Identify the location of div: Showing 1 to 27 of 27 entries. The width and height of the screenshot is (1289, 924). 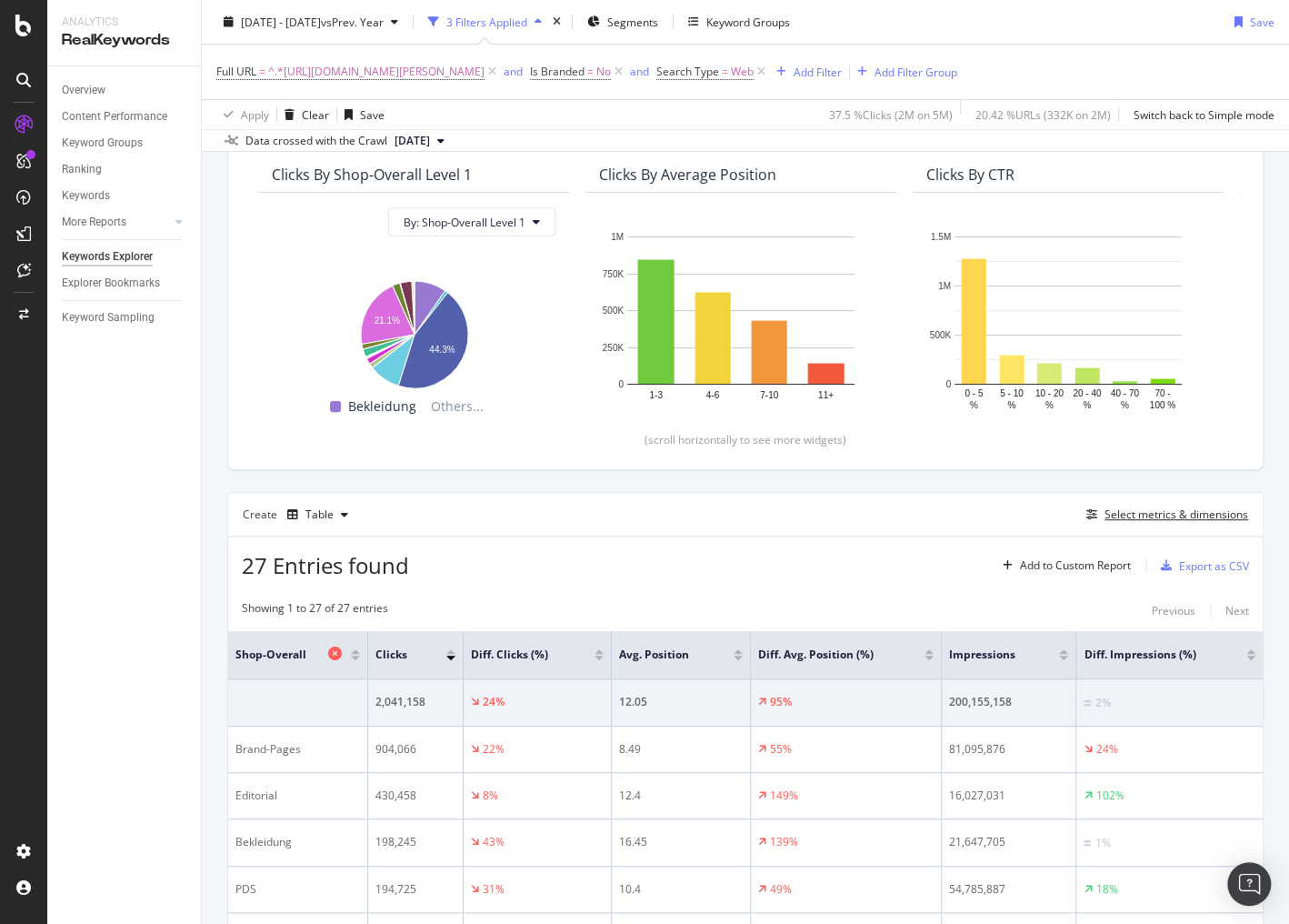
(315, 610).